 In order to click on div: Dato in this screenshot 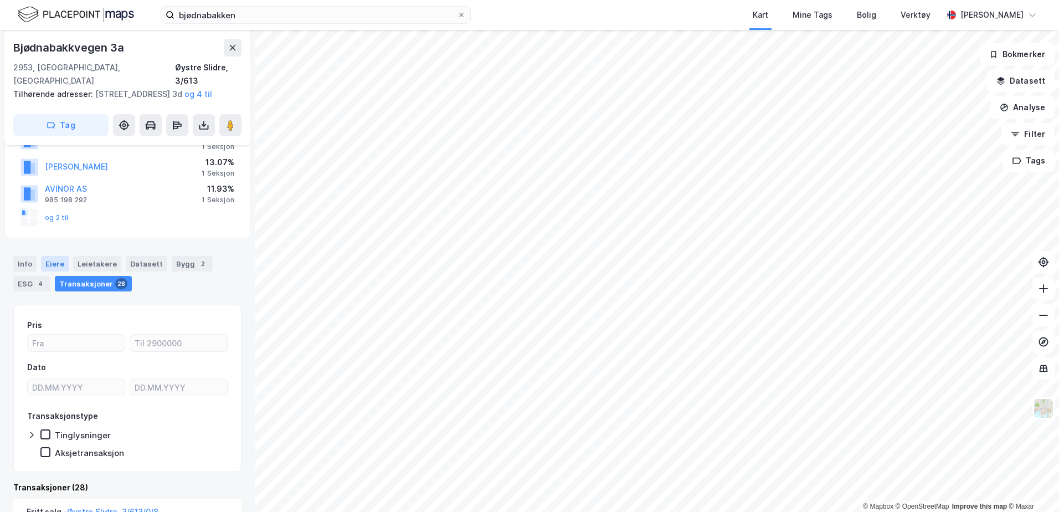, I will do `click(37, 367)`.